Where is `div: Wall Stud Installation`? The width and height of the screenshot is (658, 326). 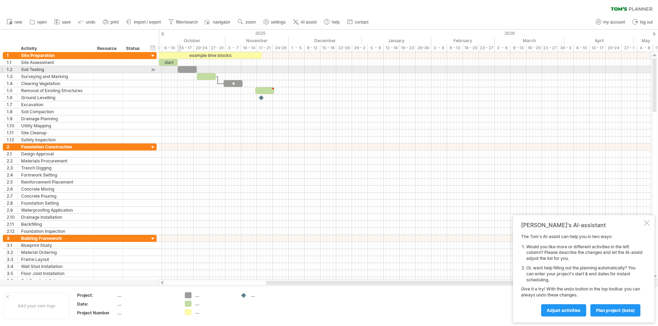
div: Wall Stud Installation is located at coordinates (56, 267).